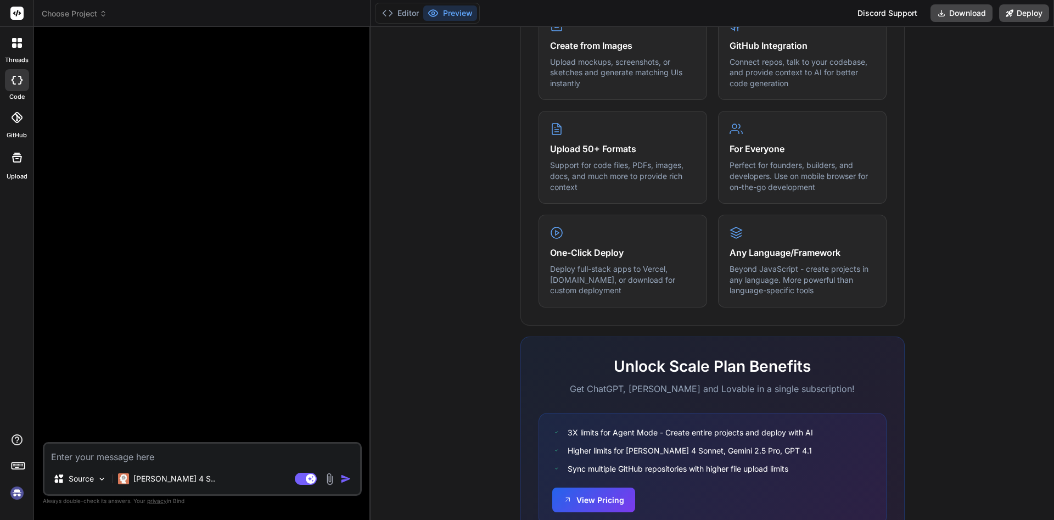 The image size is (1054, 520). Describe the element at coordinates (622, 176) in the screenshot. I see `p: Support for code files, PDFs, images, docs, and much more to provide rich context` at that location.